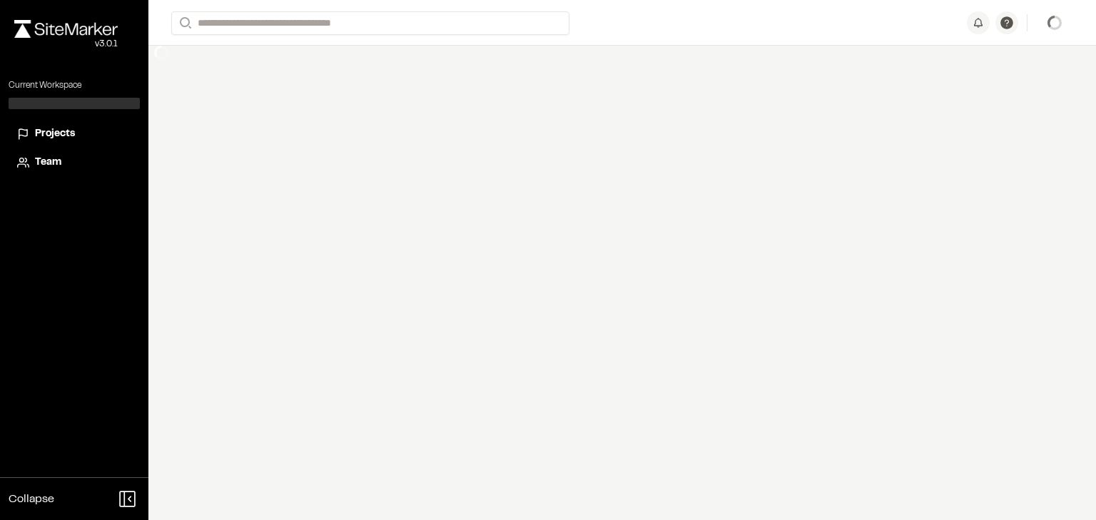  Describe the element at coordinates (74, 134) in the screenshot. I see `a: Projects` at that location.